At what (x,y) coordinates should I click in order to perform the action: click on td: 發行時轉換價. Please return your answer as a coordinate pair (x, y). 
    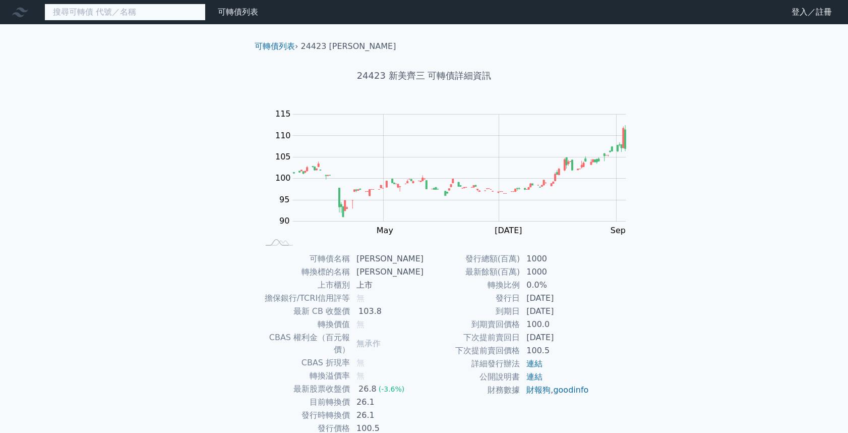
    Looking at the image, I should click on (305, 415).